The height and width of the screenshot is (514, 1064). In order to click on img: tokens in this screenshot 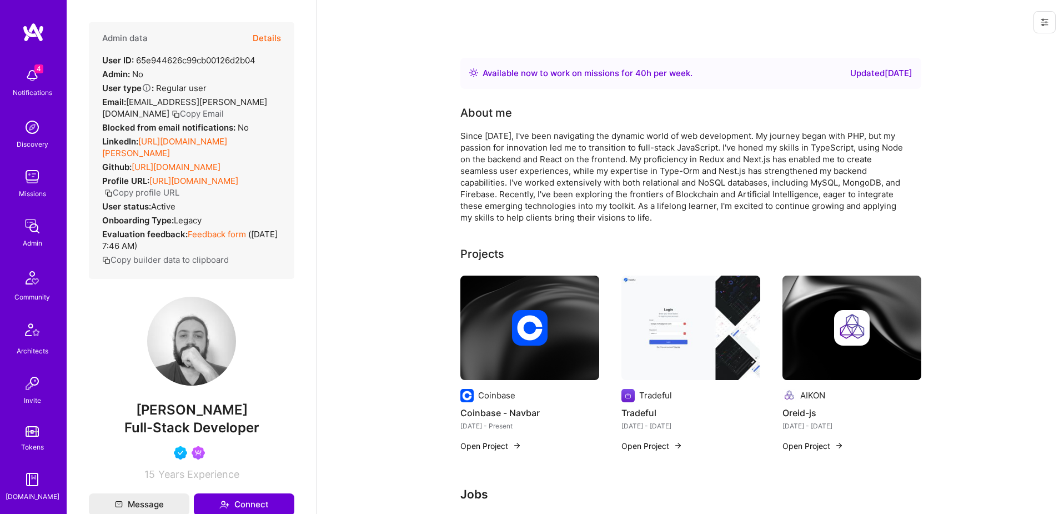, I will do `click(32, 431)`.